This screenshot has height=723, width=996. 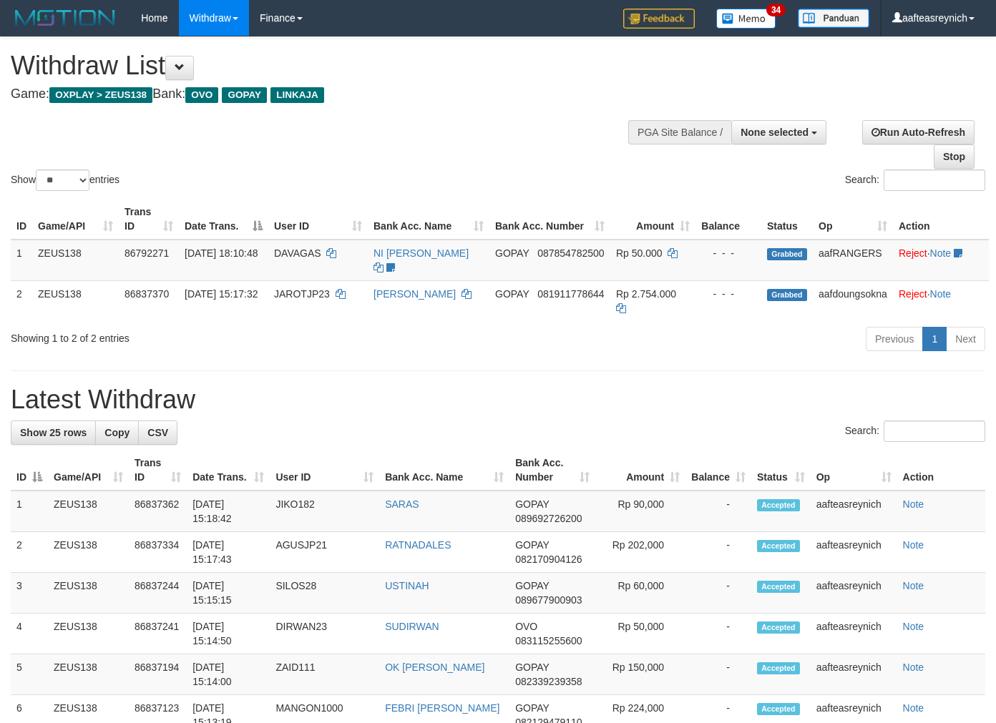 What do you see at coordinates (941, 219) in the screenshot?
I see `th: Action` at bounding box center [941, 219].